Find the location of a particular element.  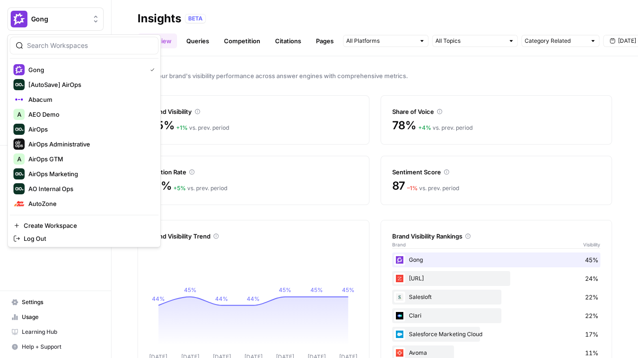

a: Learning Hub is located at coordinates (55, 332).